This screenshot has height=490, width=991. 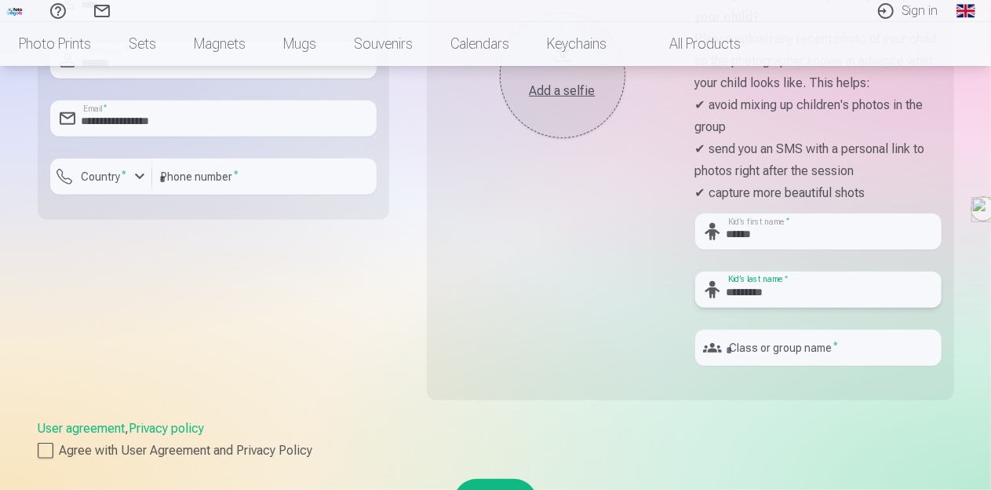 I want to click on a: Privacy policy, so click(x=167, y=428).